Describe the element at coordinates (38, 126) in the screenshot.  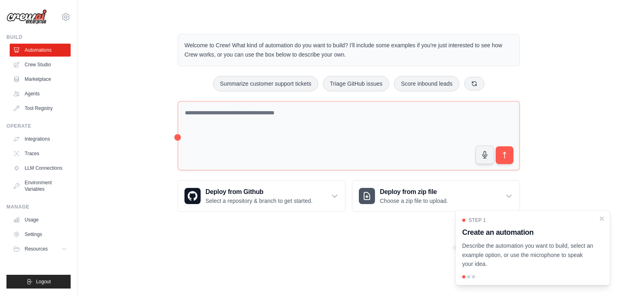
I see `div: Operate` at that location.